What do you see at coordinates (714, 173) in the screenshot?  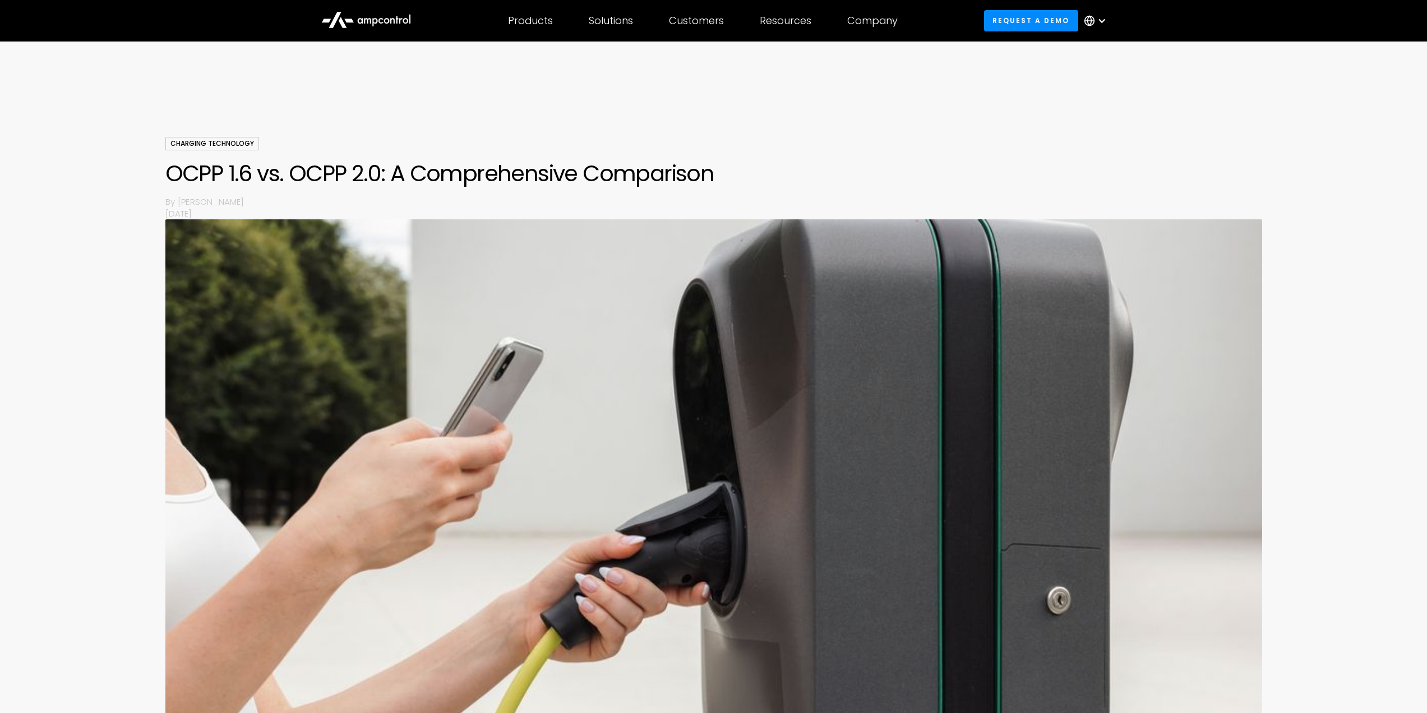 I see `h1: OCPP 1.6 vs. OCPP 2.0: A Comprehensive Comparison` at bounding box center [714, 173].